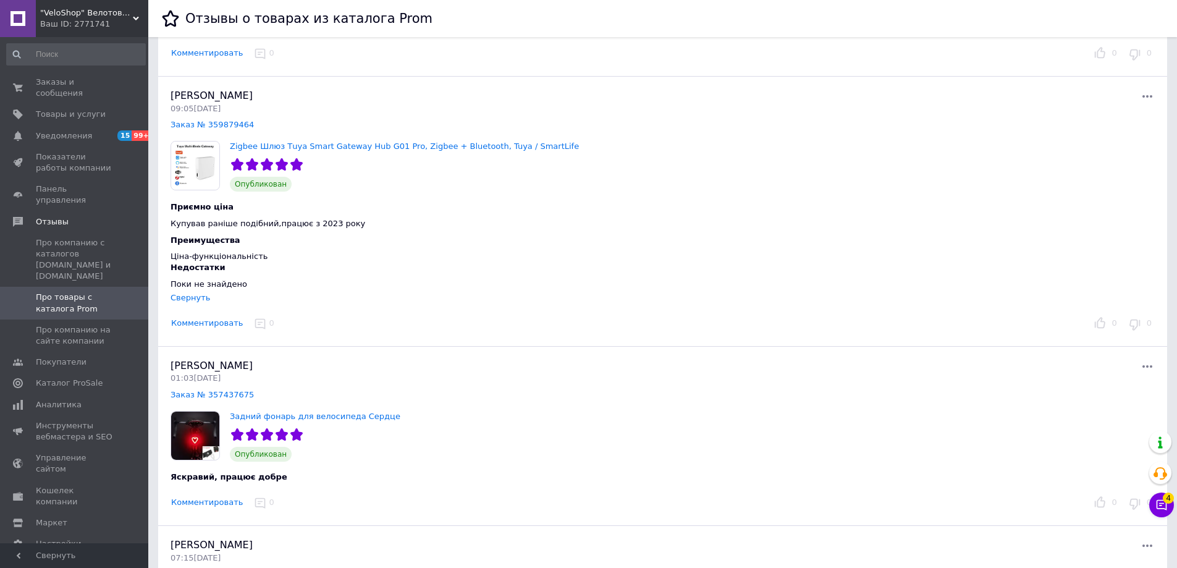 This screenshot has width=1177, height=568. Describe the element at coordinates (76, 54) in the screenshot. I see `input: Поиск` at that location.